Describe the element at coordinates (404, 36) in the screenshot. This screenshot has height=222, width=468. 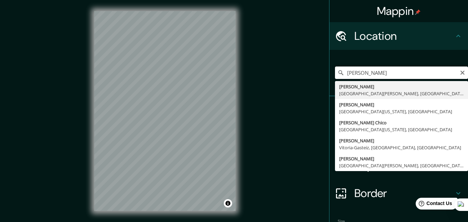
I see `h4: Location` at that location.